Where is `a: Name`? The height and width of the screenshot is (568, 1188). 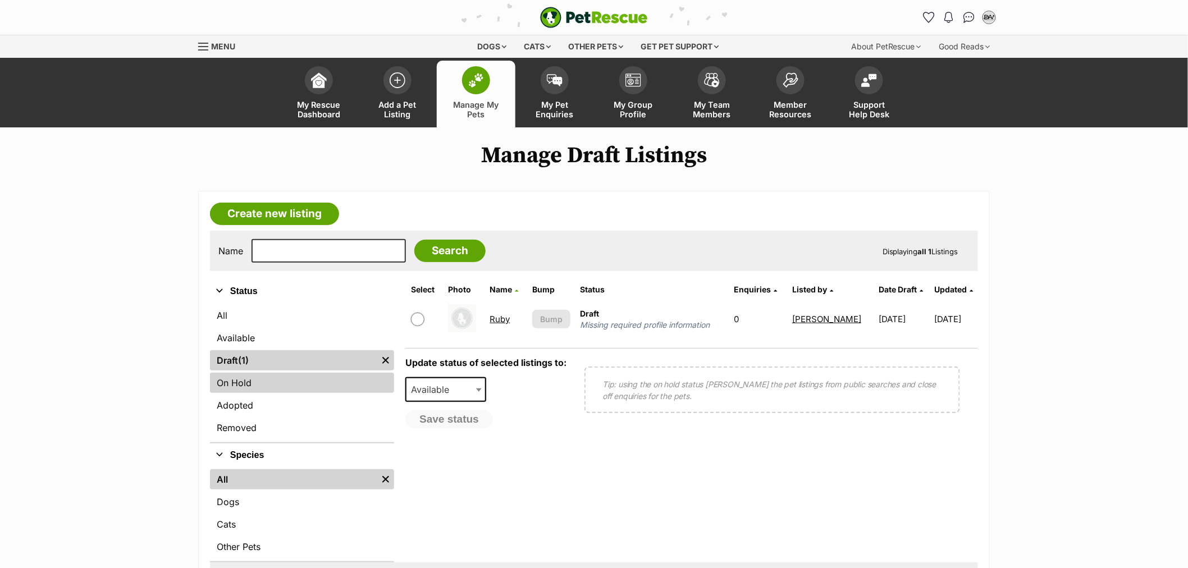
a: Name is located at coordinates (504, 289).